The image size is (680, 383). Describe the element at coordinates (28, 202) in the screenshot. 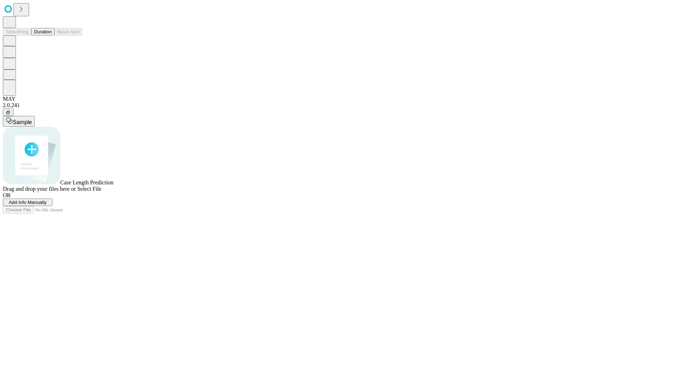

I see `span: Add Info Manually` at that location.